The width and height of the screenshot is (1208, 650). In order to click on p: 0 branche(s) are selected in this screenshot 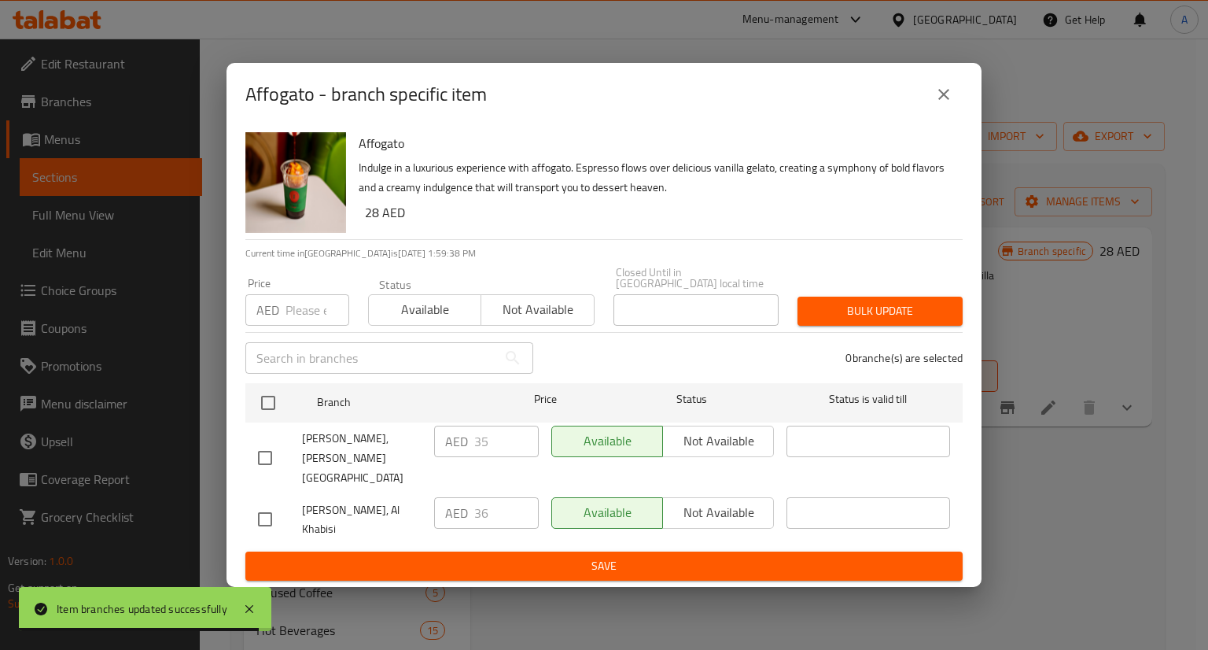, I will do `click(904, 358)`.